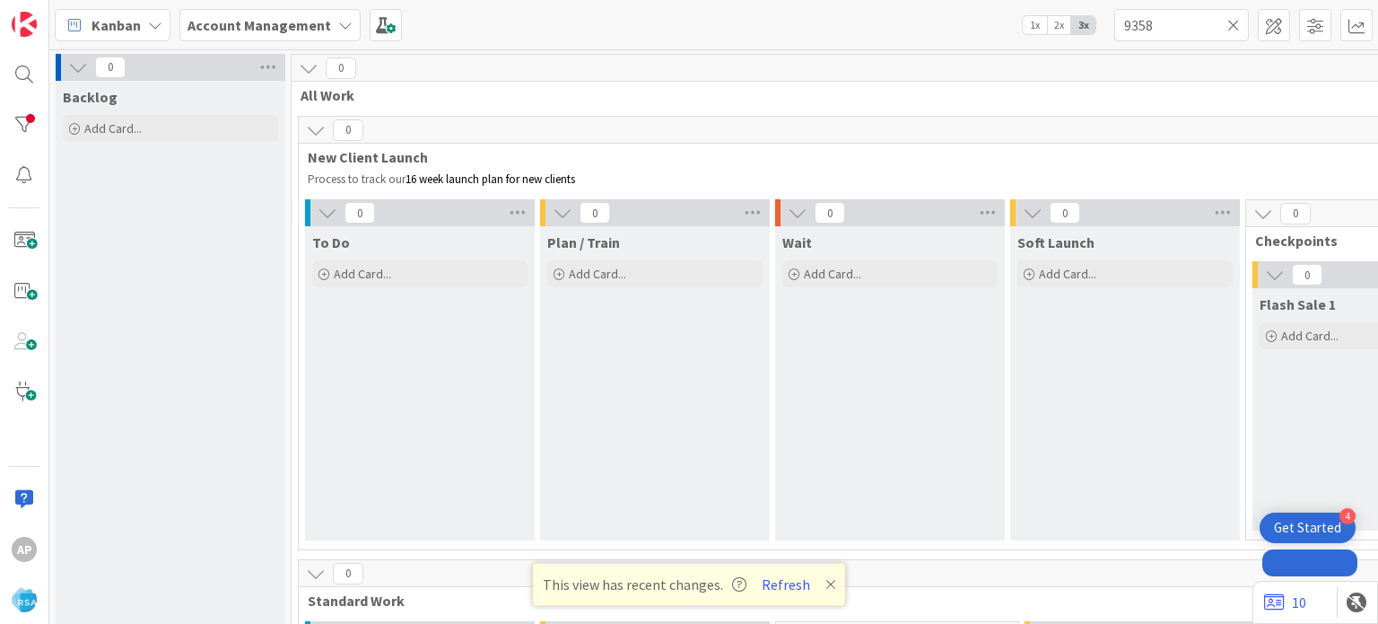 The height and width of the screenshot is (624, 1378). What do you see at coordinates (1083, 25) in the screenshot?
I see `span: 3x` at bounding box center [1083, 25].